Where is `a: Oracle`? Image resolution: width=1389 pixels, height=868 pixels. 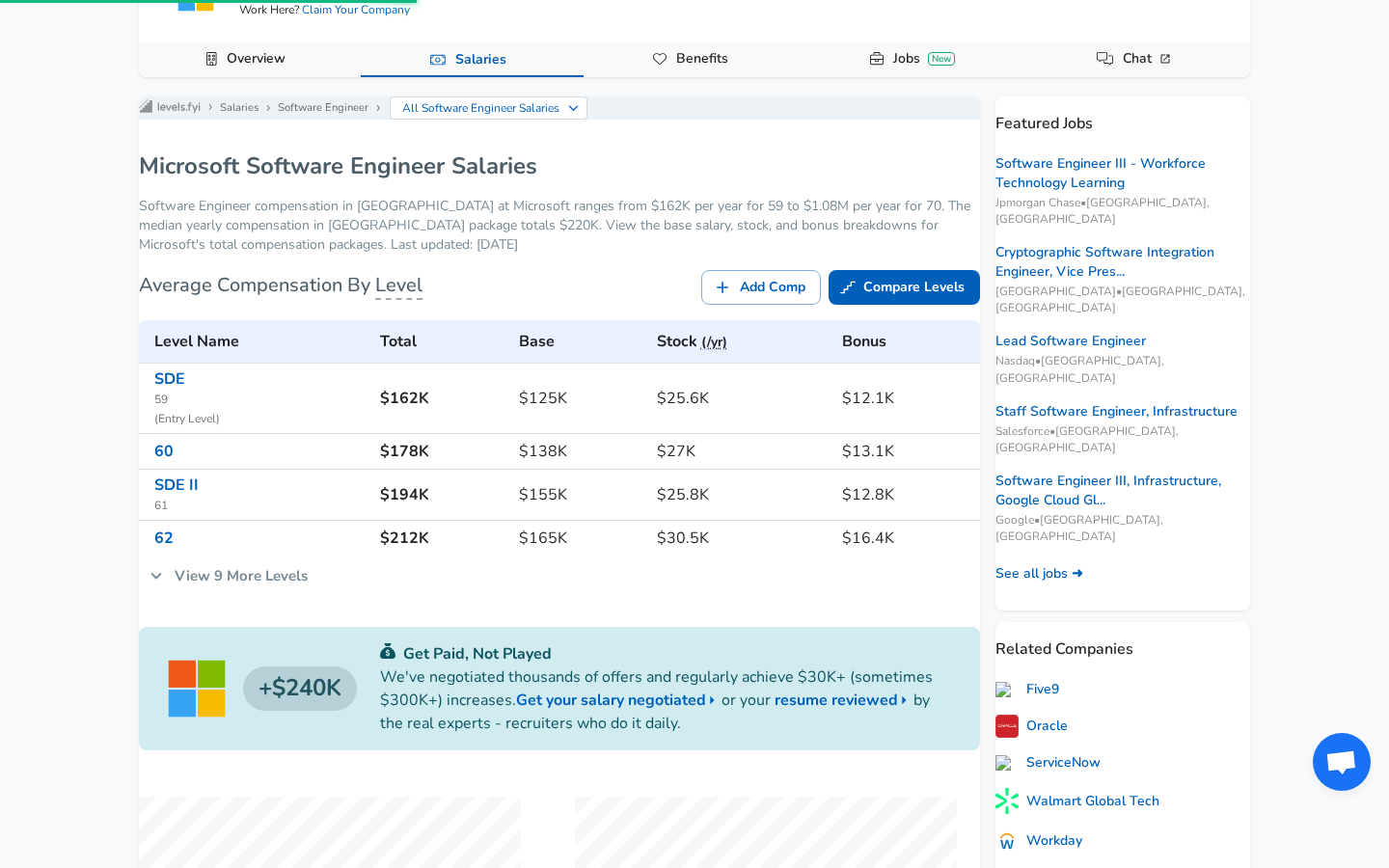 a: Oracle is located at coordinates (1031, 727).